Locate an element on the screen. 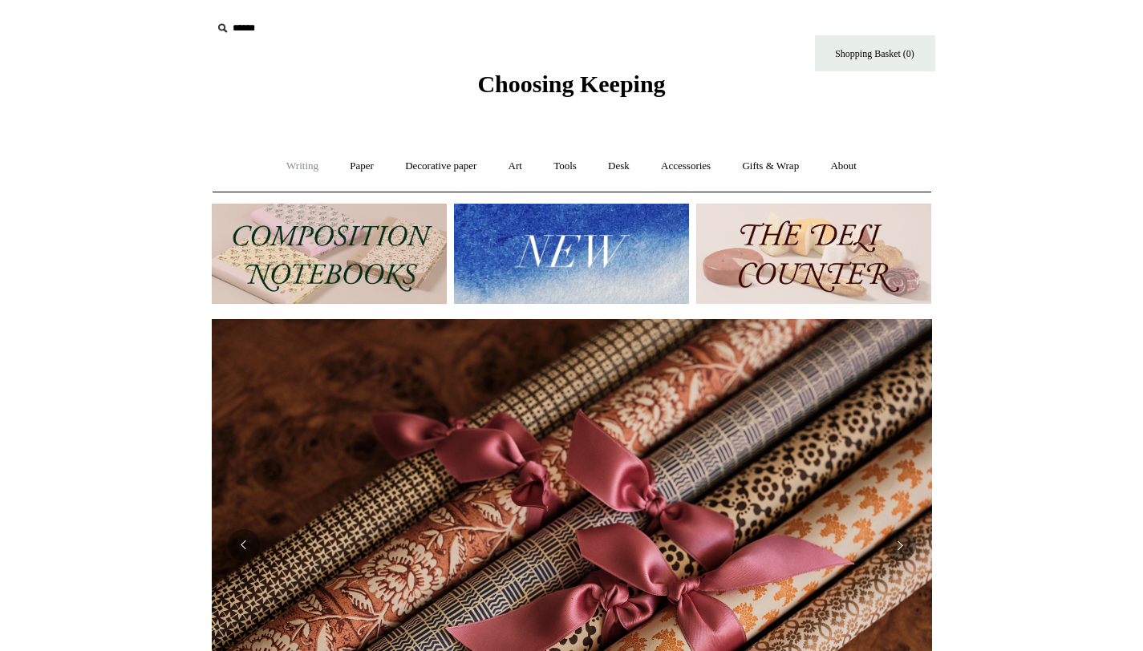 The image size is (1143, 651). a: Desk is located at coordinates (619, 166).